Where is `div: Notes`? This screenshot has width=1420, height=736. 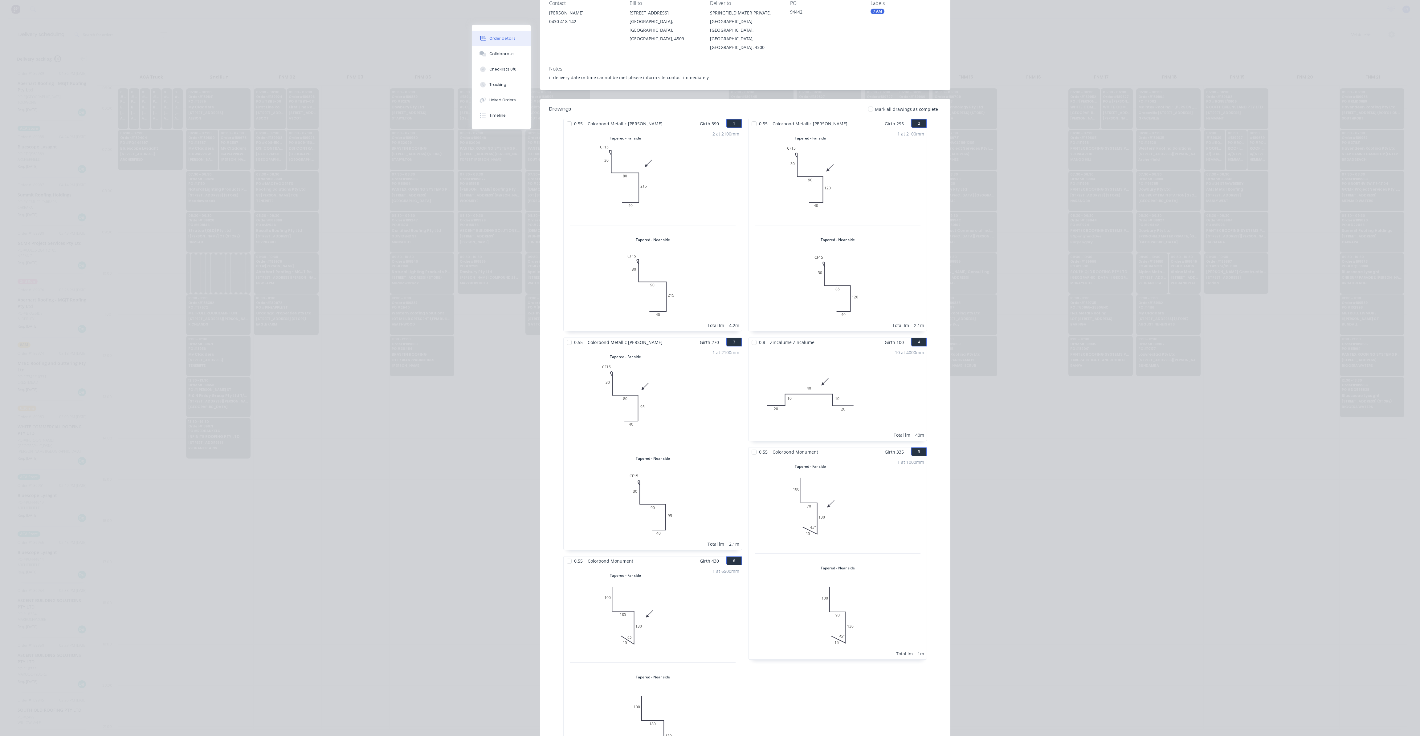 div: Notes is located at coordinates (745, 69).